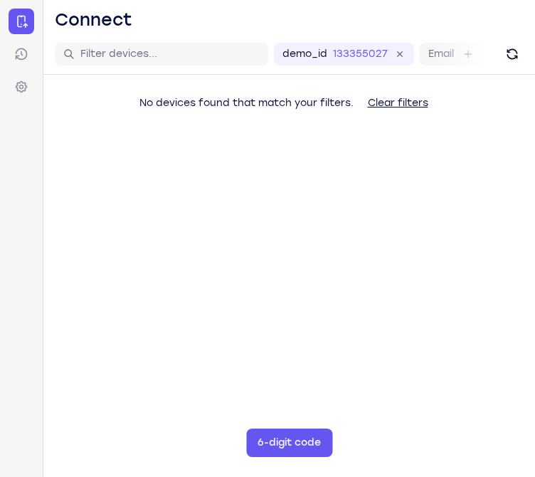 The height and width of the screenshot is (477, 535). Describe the element at coordinates (289, 442) in the screenshot. I see `button: 6-digit code` at that location.